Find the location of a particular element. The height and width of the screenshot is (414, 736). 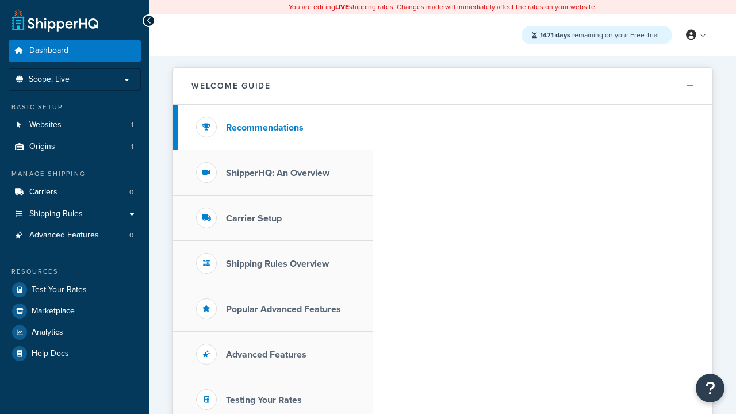

b: LIVE is located at coordinates (342, 7).